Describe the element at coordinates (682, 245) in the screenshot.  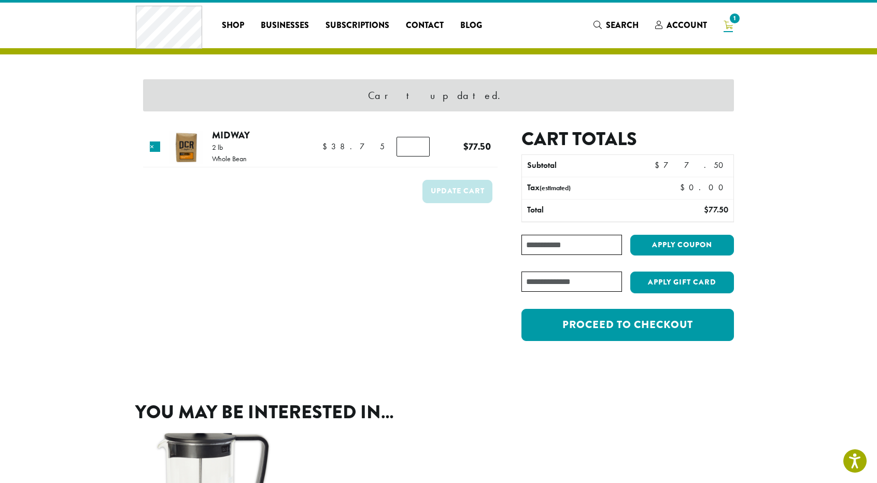
I see `button: Apply coupon` at that location.